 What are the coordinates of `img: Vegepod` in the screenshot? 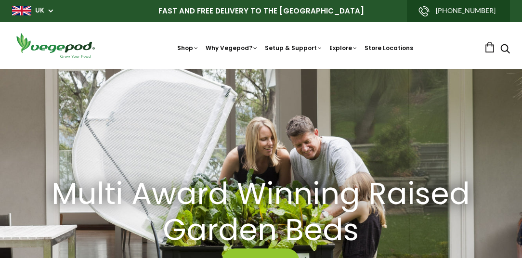 It's located at (55, 45).